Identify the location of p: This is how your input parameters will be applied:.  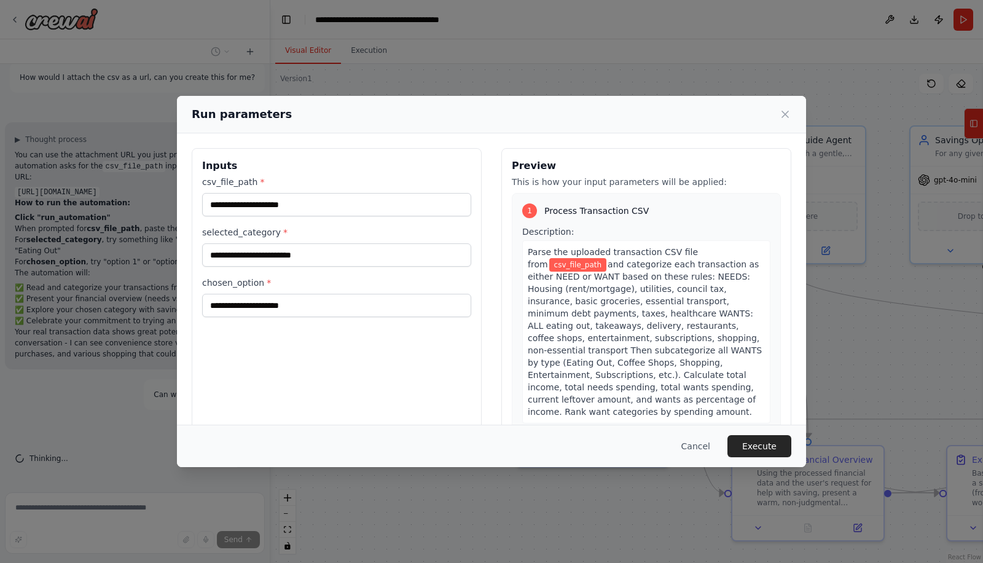
(646, 182).